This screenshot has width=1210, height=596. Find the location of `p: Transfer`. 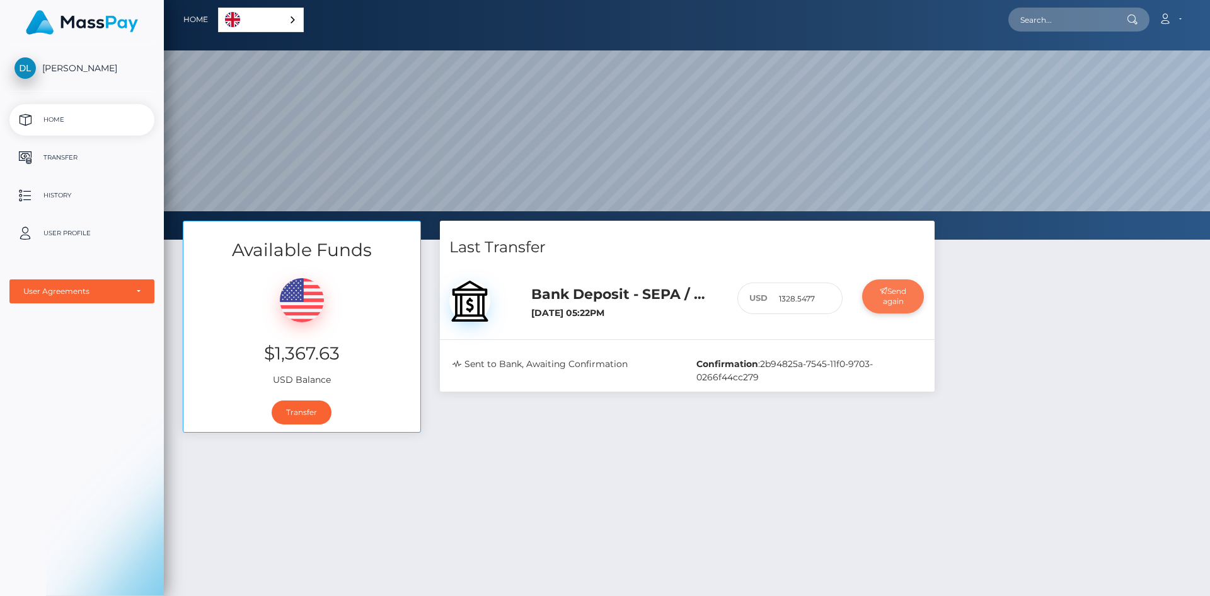

p: Transfer is located at coordinates (82, 158).